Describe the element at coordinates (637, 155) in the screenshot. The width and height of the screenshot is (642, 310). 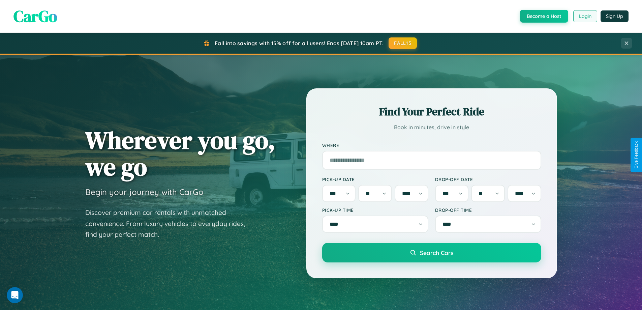
I see `div: Give Feedback` at that location.